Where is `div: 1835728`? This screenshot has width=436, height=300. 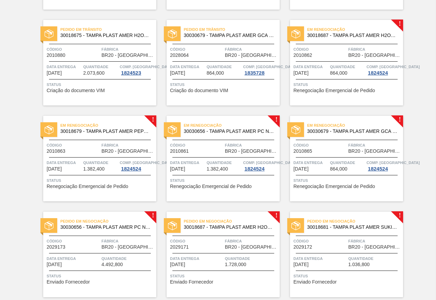
div: 1835728 is located at coordinates (254, 73).